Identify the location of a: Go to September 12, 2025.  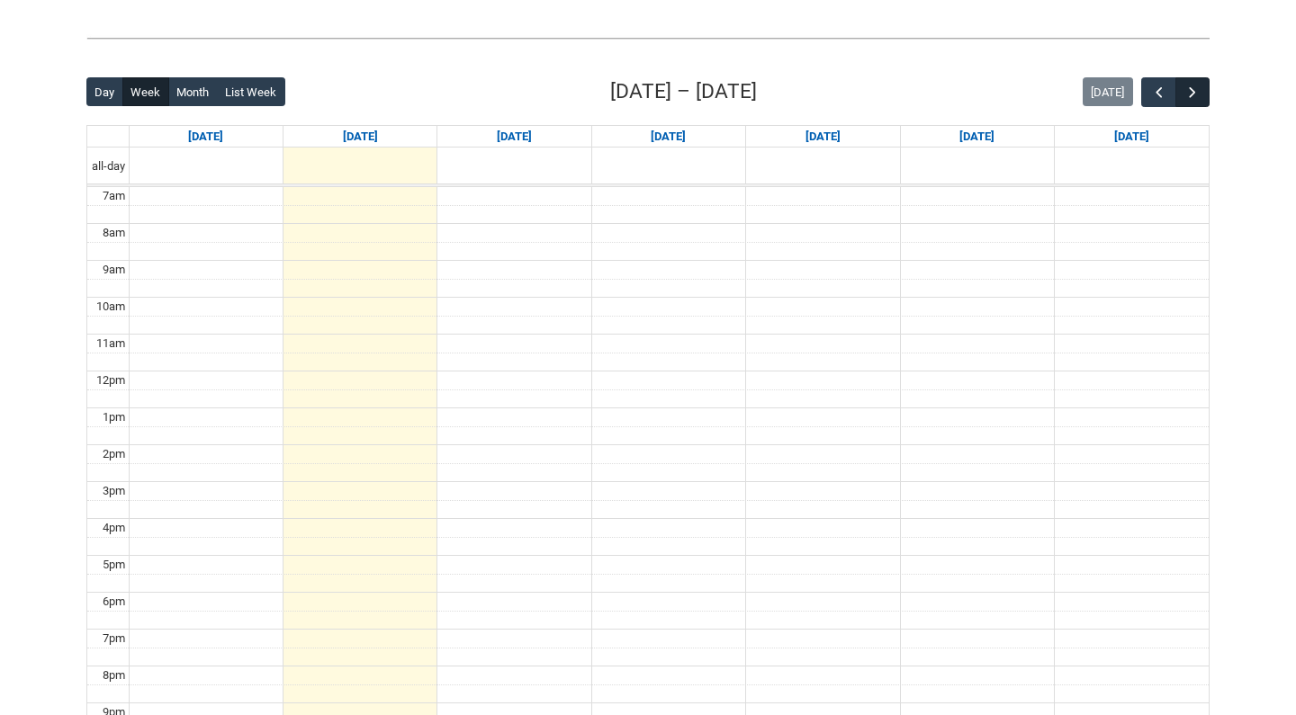
(976, 137).